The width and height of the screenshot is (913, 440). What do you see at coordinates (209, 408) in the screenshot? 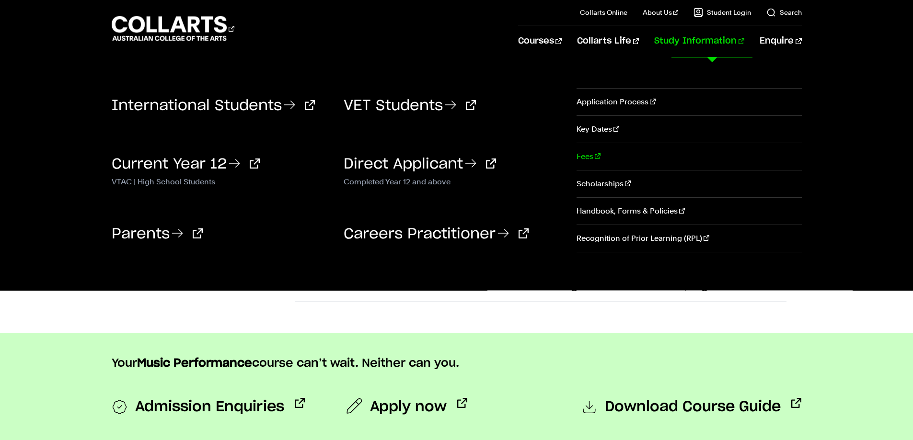
I see `span: Admission Enquiries` at bounding box center [209, 408].